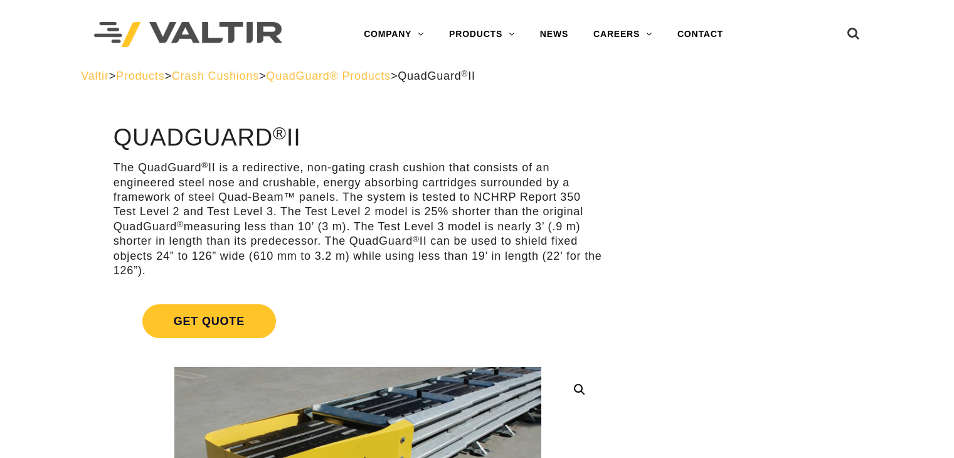 The image size is (954, 458). What do you see at coordinates (436, 76) in the screenshot?
I see `span: QuadGuard II` at bounding box center [436, 76].